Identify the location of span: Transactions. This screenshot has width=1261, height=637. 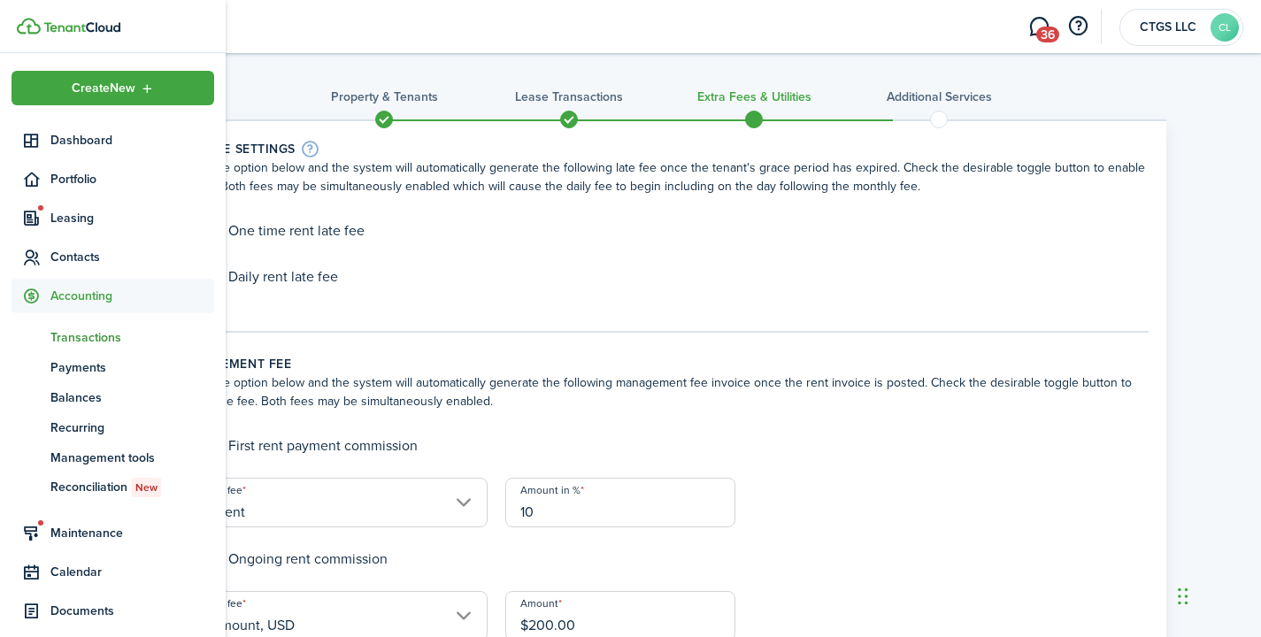
(132, 337).